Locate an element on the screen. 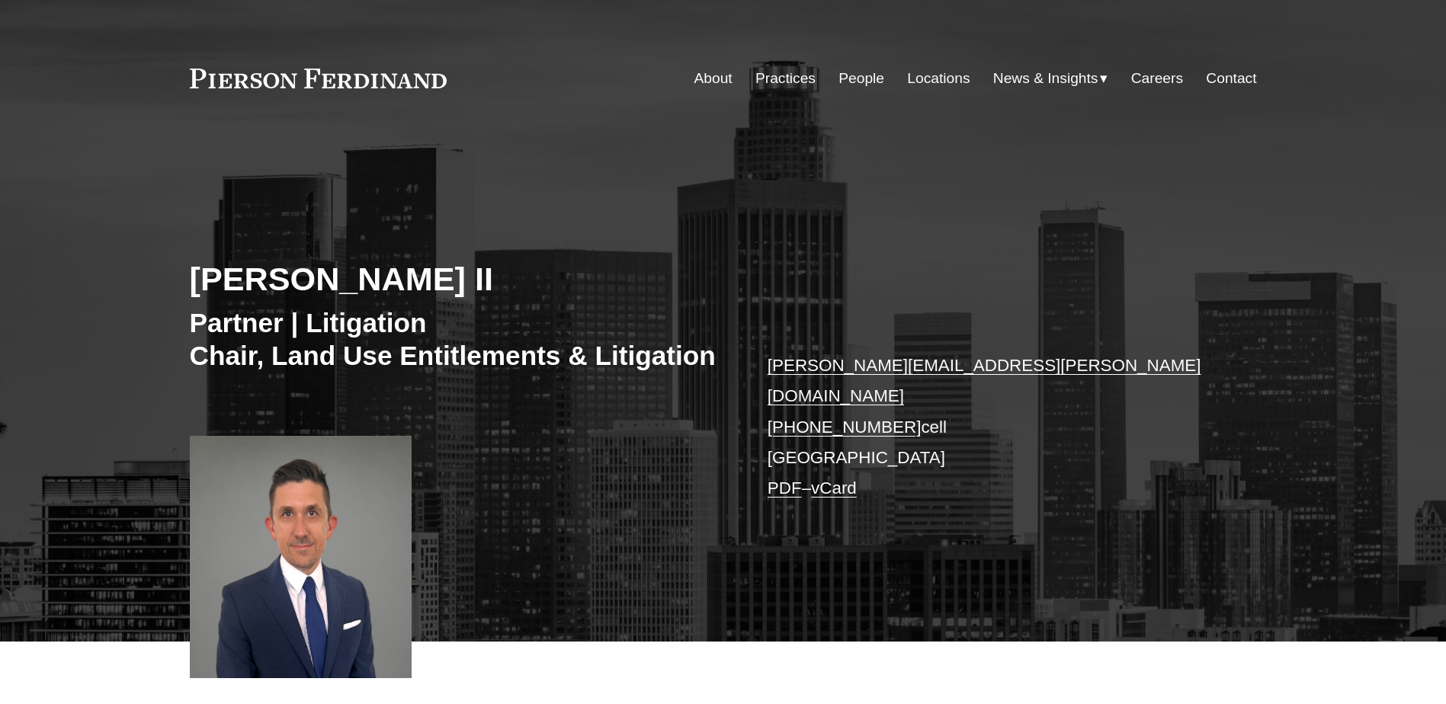 The image size is (1446, 704). a: About is located at coordinates (713, 79).